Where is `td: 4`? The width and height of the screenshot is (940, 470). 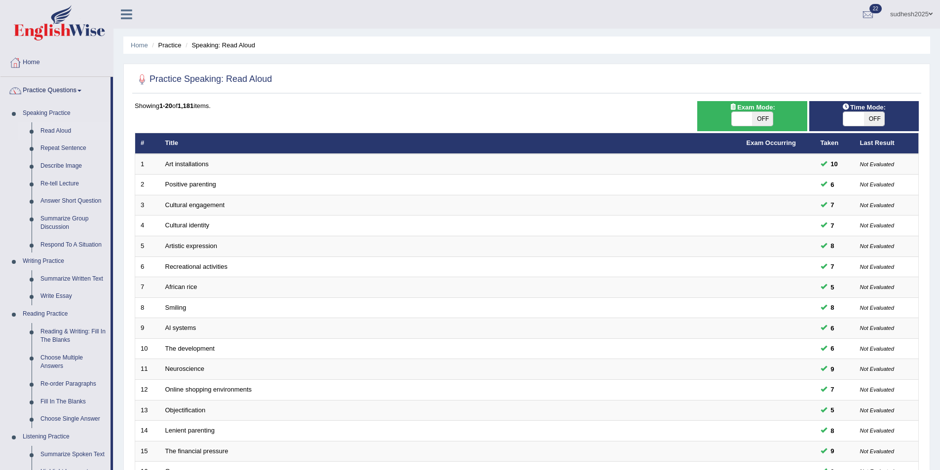
td: 4 is located at coordinates (147, 226).